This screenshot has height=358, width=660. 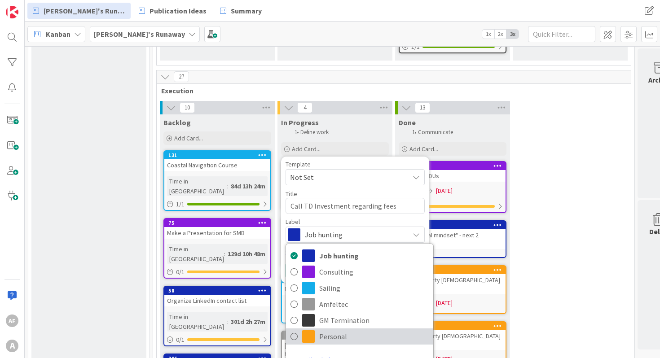 What do you see at coordinates (359, 337) in the screenshot?
I see `a: Personal` at bounding box center [359, 337].